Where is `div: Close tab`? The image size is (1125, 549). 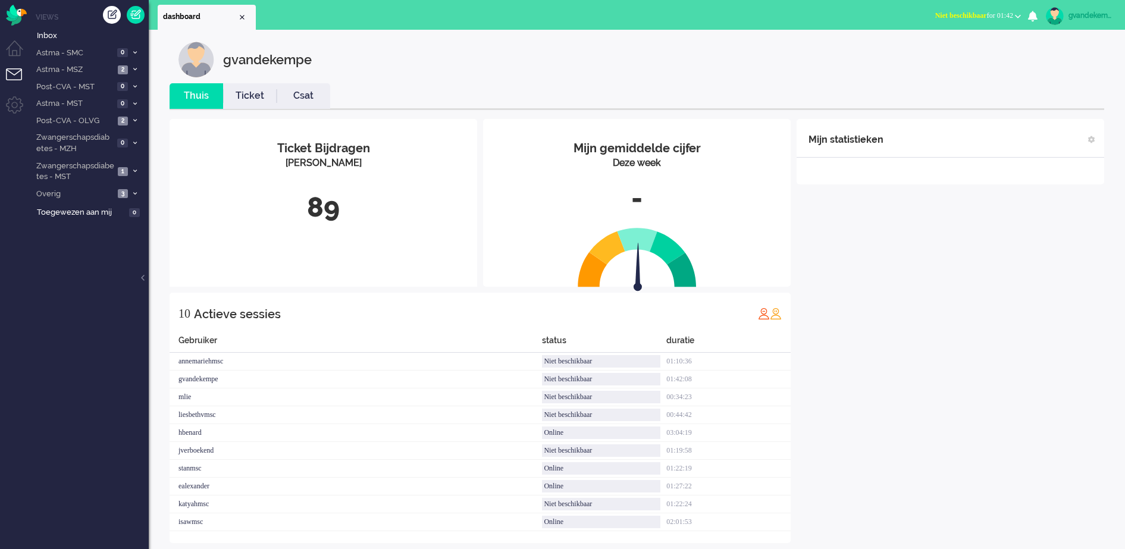
div: Close tab is located at coordinates (242, 17).